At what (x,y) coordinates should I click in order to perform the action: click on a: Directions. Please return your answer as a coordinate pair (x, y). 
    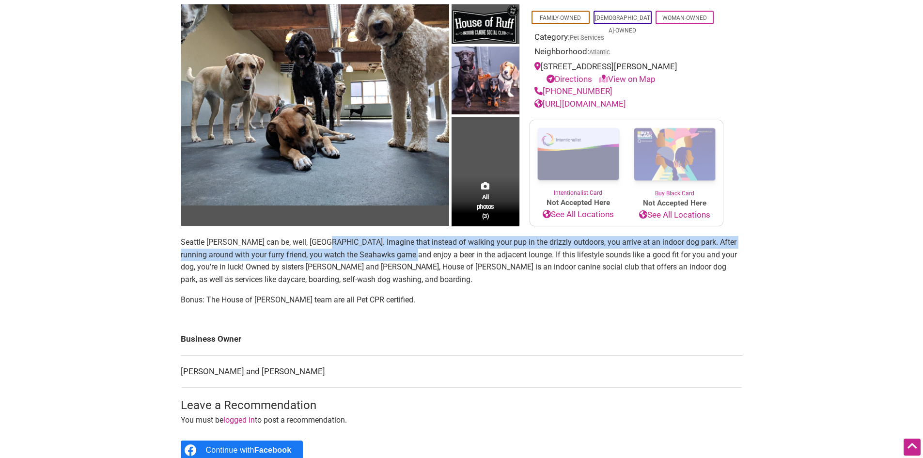
    Looking at the image, I should click on (569, 79).